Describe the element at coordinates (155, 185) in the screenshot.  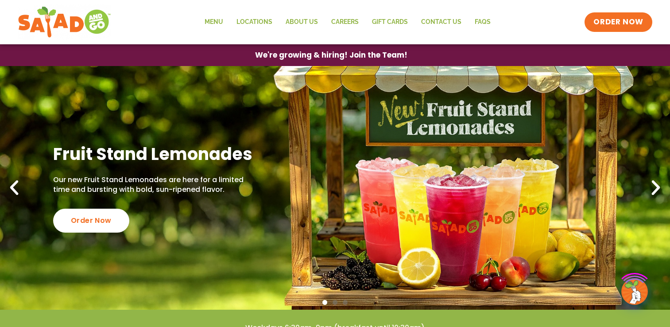
I see `p: Our new Fruit Stand Lemonades are here for a limited time and bursting with bold, sun-ripened fla...` at that location.